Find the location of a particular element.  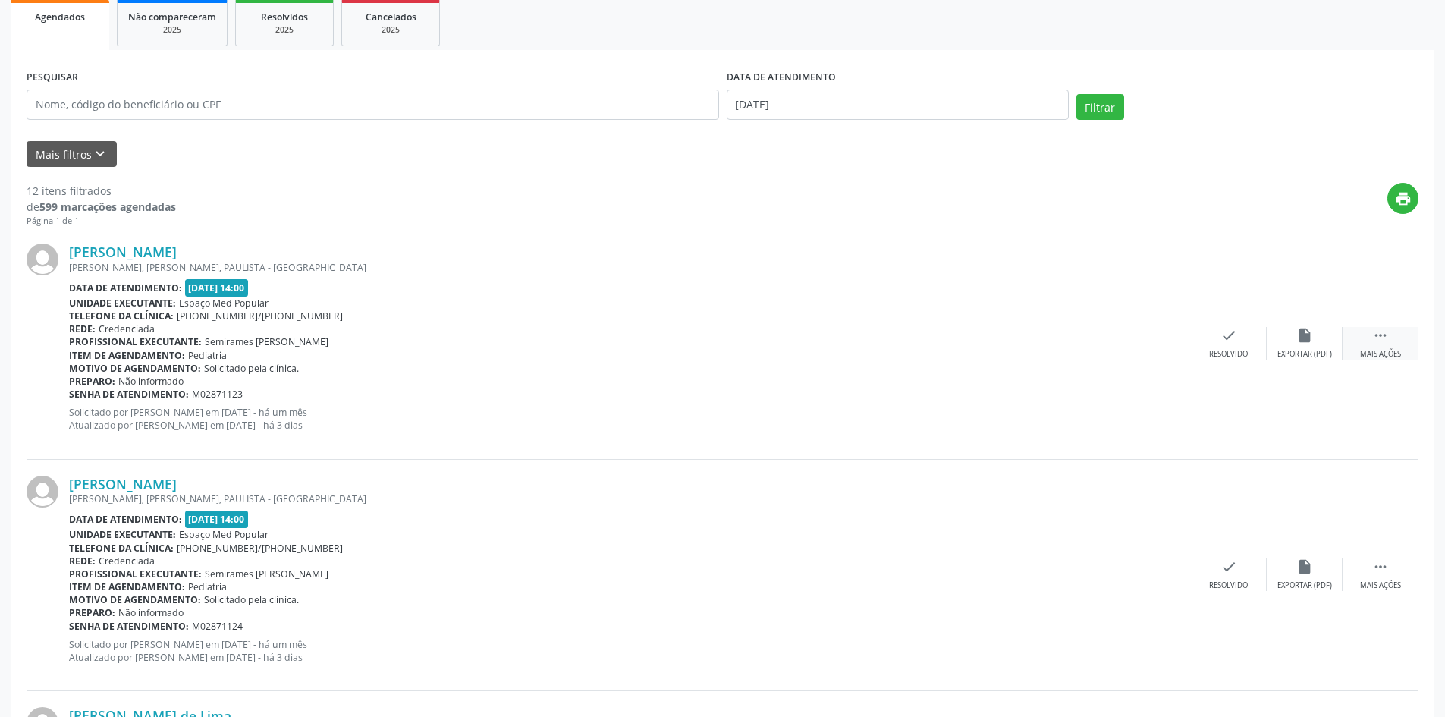

div: de is located at coordinates (101, 206).